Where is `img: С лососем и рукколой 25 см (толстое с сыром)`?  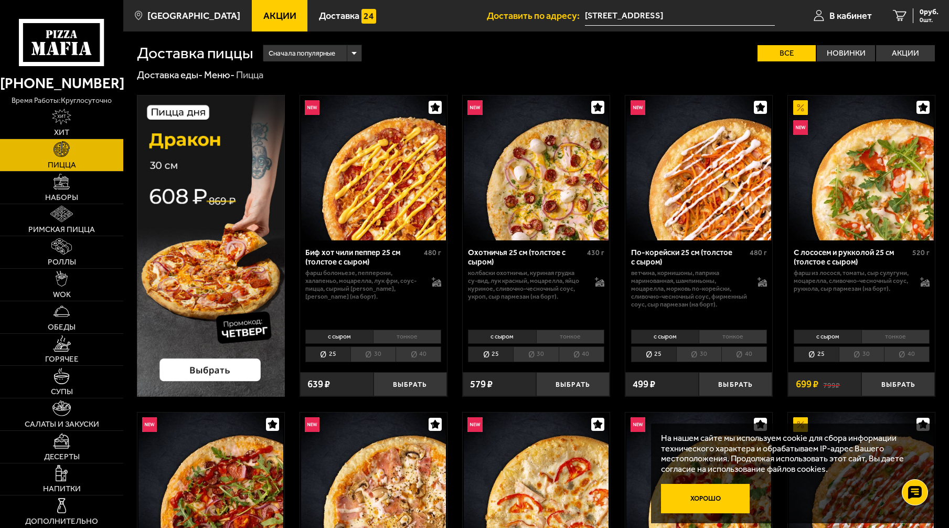
img: С лососем и рукколой 25 см (толстое с сыром) is located at coordinates (862, 168).